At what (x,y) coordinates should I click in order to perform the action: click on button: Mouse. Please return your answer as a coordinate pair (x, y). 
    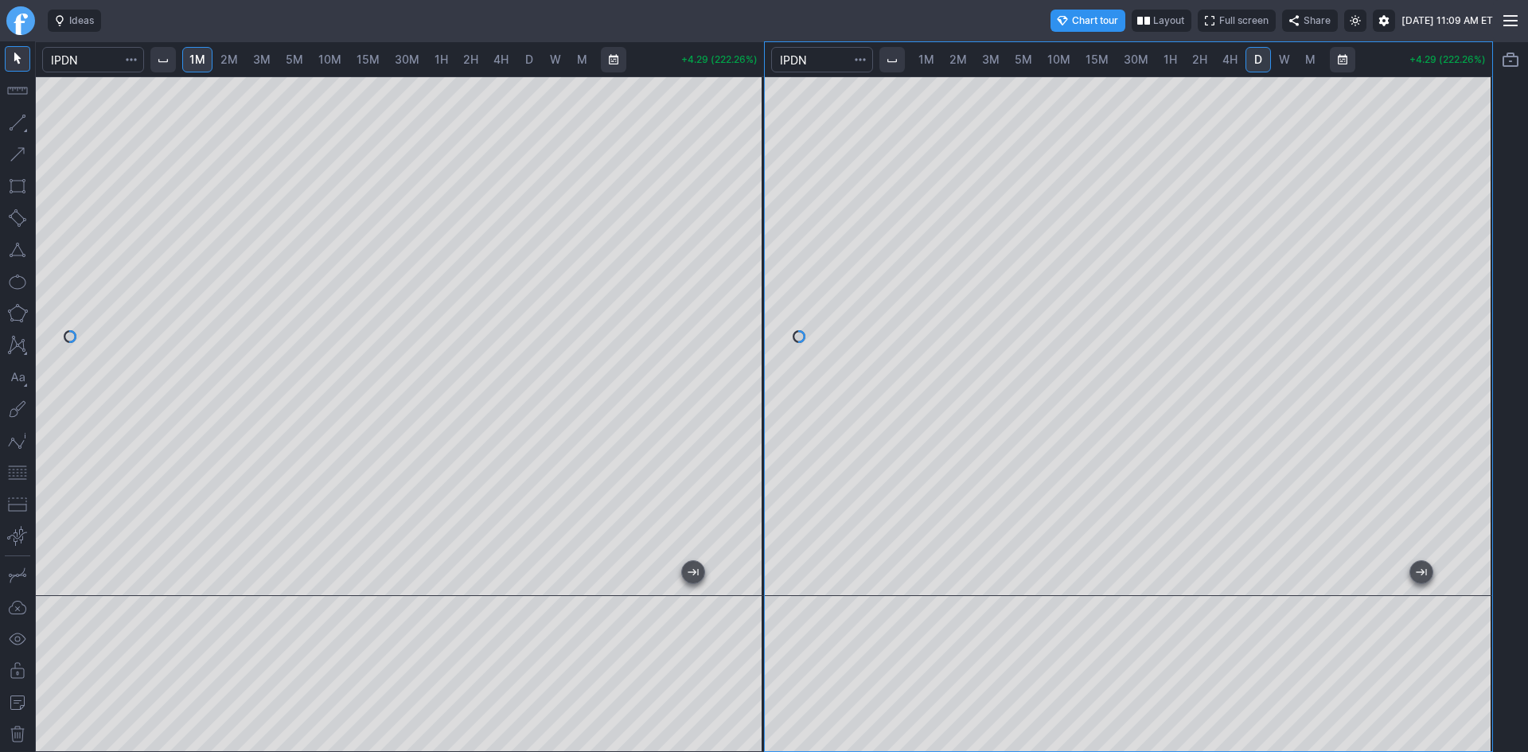
    Looking at the image, I should click on (18, 59).